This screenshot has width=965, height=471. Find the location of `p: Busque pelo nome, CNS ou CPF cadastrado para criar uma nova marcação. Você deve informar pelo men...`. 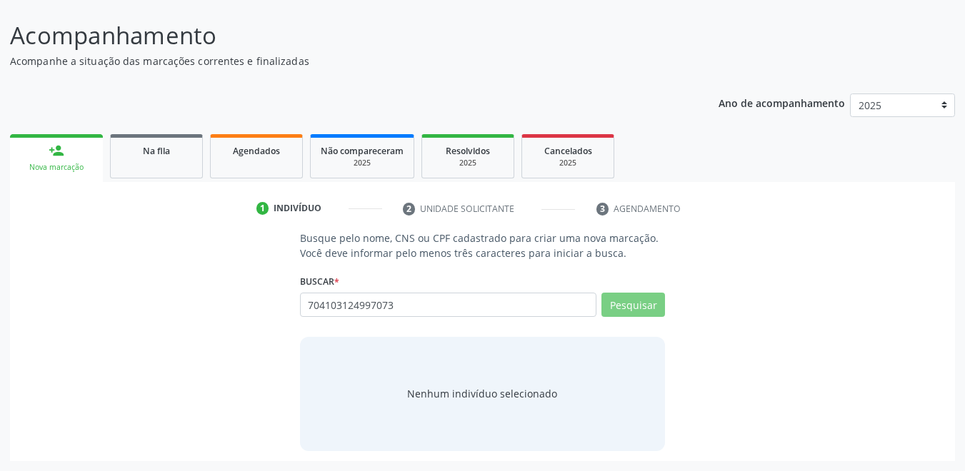

p: Busque pelo nome, CNS ou CPF cadastrado para criar uma nova marcação. Você deve informar pelo men... is located at coordinates (483, 246).